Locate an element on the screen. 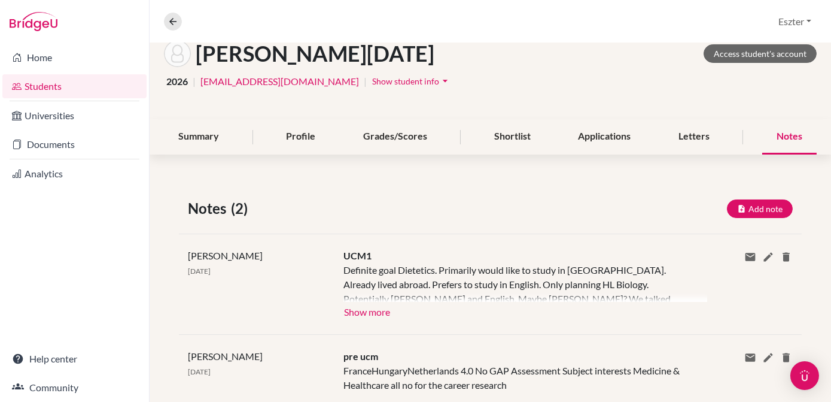 Image resolution: width=831 pixels, height=402 pixels. div: Summary is located at coordinates (199, 136).